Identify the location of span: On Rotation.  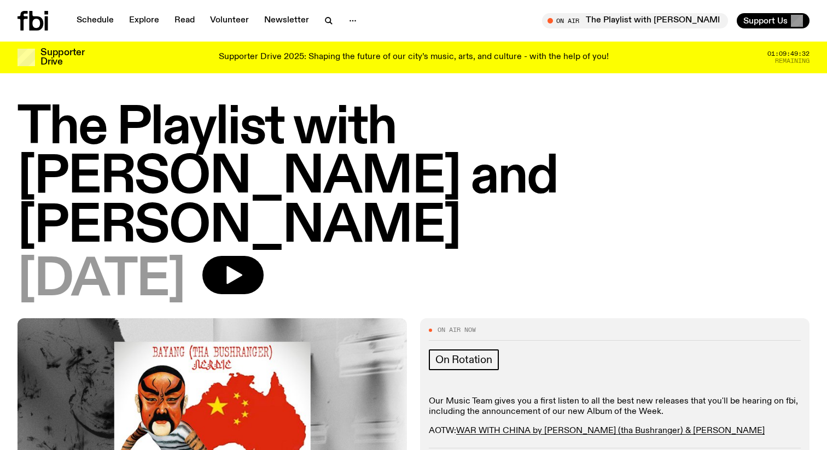
(464, 360).